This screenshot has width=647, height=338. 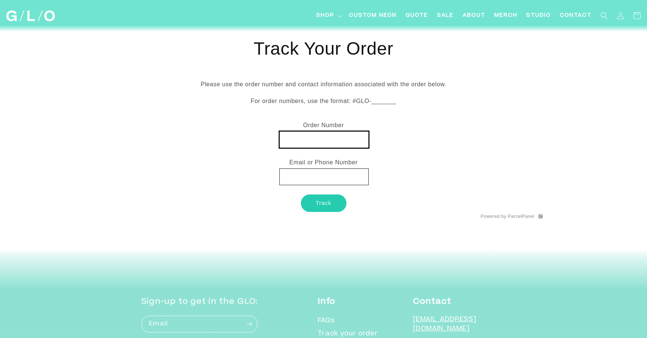 I want to click on span: Studio, so click(x=538, y=16).